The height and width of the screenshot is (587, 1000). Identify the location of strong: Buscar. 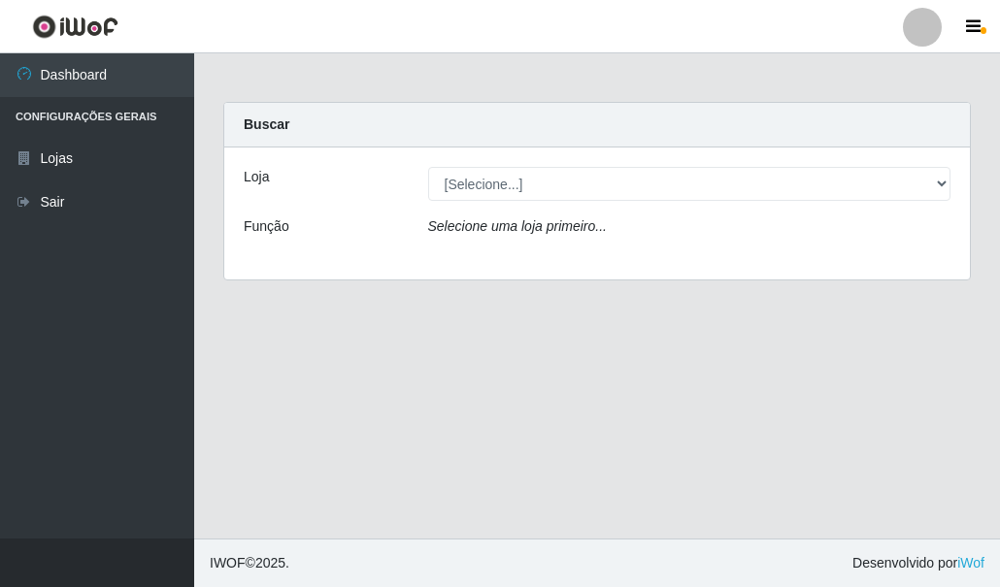
(266, 124).